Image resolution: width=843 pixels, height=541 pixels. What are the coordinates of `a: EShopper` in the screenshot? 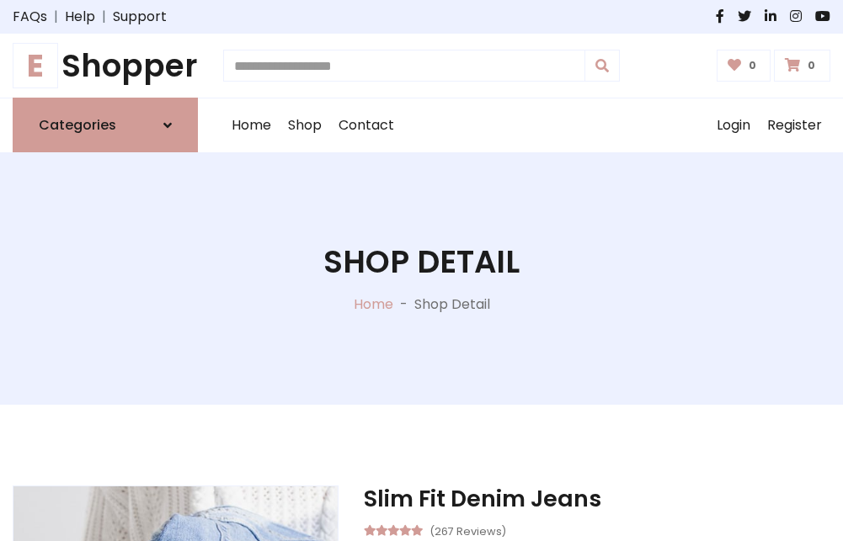 It's located at (105, 66).